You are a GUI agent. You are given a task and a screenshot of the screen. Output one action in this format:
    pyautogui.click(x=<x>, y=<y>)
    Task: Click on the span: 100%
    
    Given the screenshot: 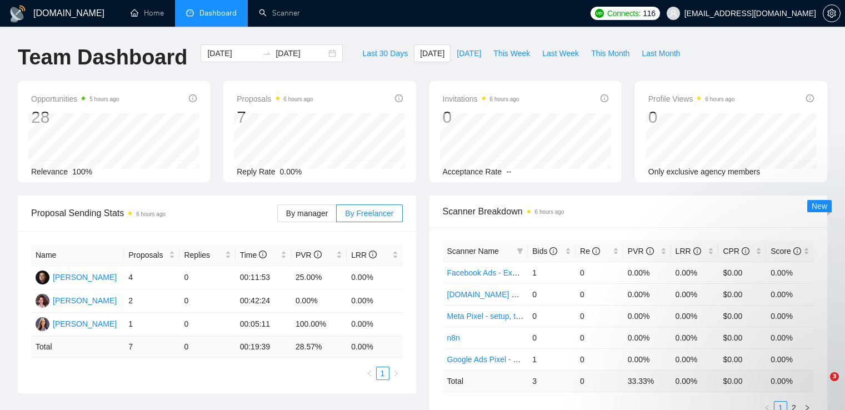 What is the action you would take?
    pyautogui.click(x=82, y=172)
    